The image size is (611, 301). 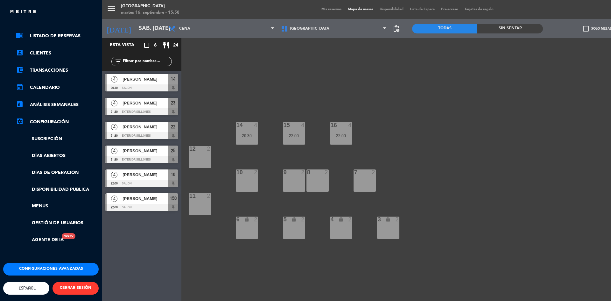 I want to click on span: 24, so click(x=176, y=45).